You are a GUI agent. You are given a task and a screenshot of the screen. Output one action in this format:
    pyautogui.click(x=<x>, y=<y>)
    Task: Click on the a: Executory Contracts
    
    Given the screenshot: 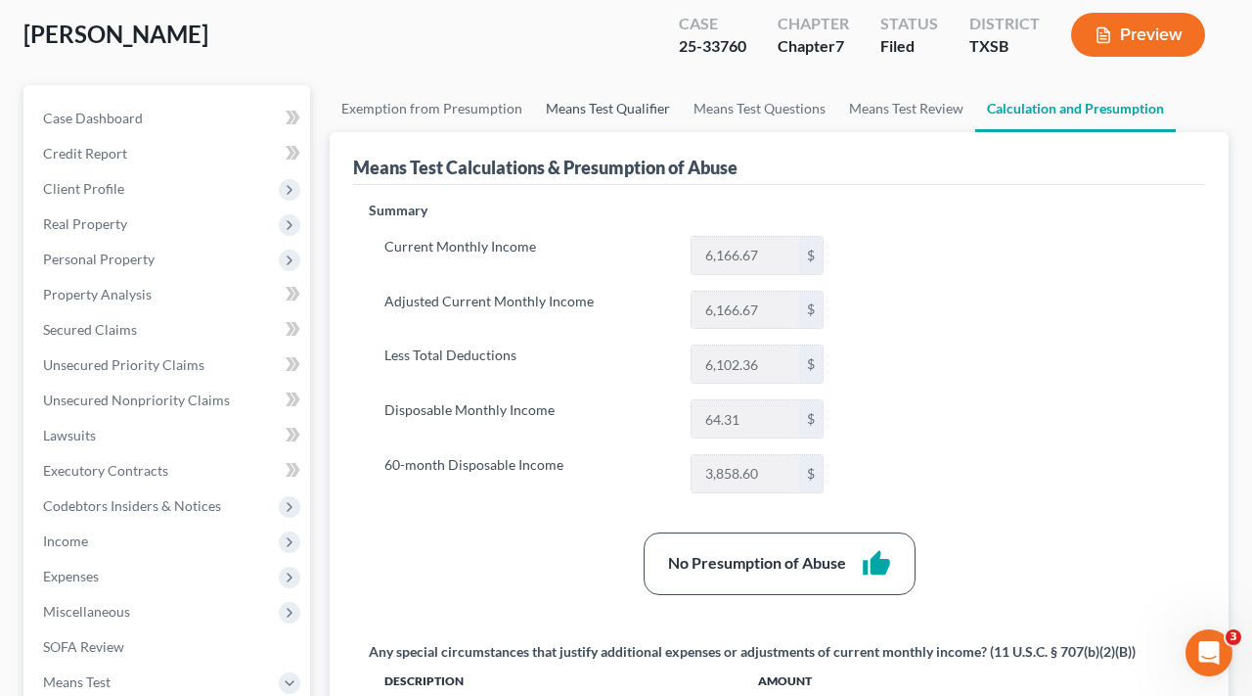 What is the action you would take?
    pyautogui.click(x=168, y=471)
    